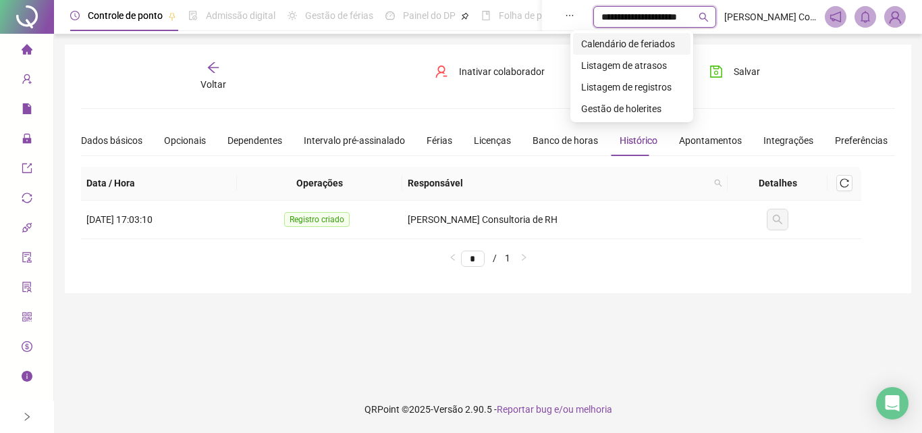 Image resolution: width=922 pixels, height=433 pixels. Describe the element at coordinates (486, 16) in the screenshot. I see `span: book` at that location.